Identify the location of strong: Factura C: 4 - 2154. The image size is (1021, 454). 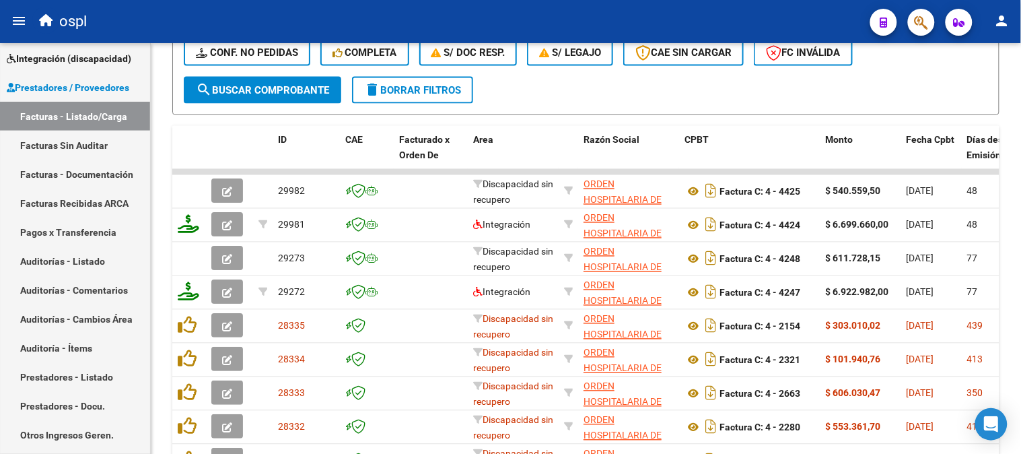
(760, 327).